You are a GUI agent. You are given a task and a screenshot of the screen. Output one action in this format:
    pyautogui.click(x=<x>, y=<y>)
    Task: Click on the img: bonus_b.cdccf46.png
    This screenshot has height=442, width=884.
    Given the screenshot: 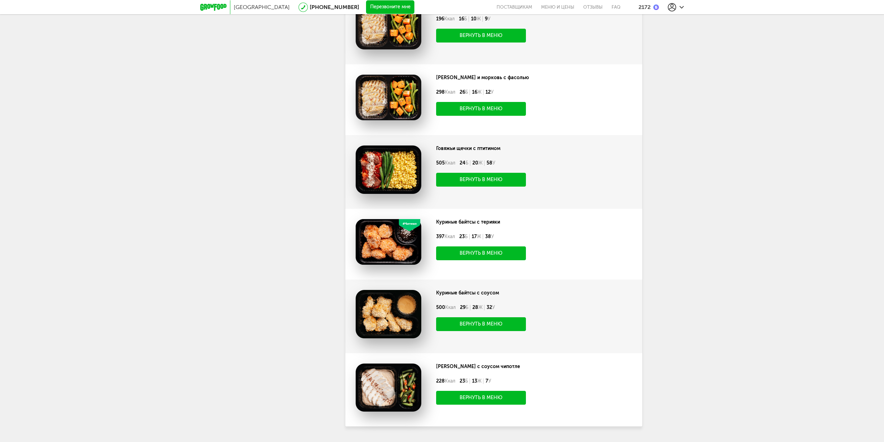 What is the action you would take?
    pyautogui.click(x=656, y=7)
    